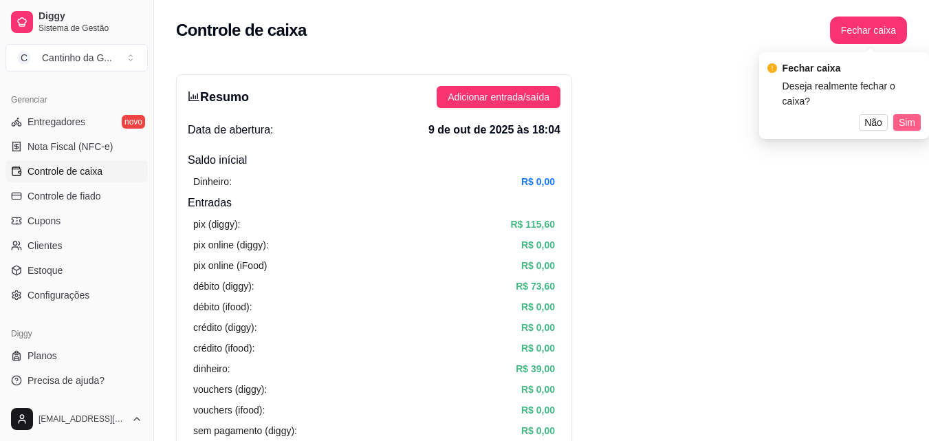 This screenshot has width=929, height=441. Describe the element at coordinates (56, 122) in the screenshot. I see `span: Entregadores` at that location.